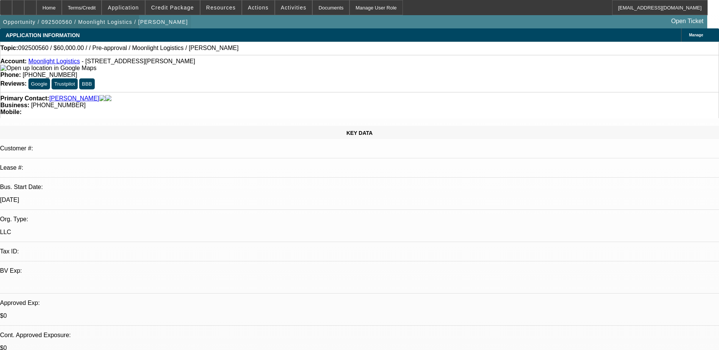  I want to click on button: Resources, so click(221, 8).